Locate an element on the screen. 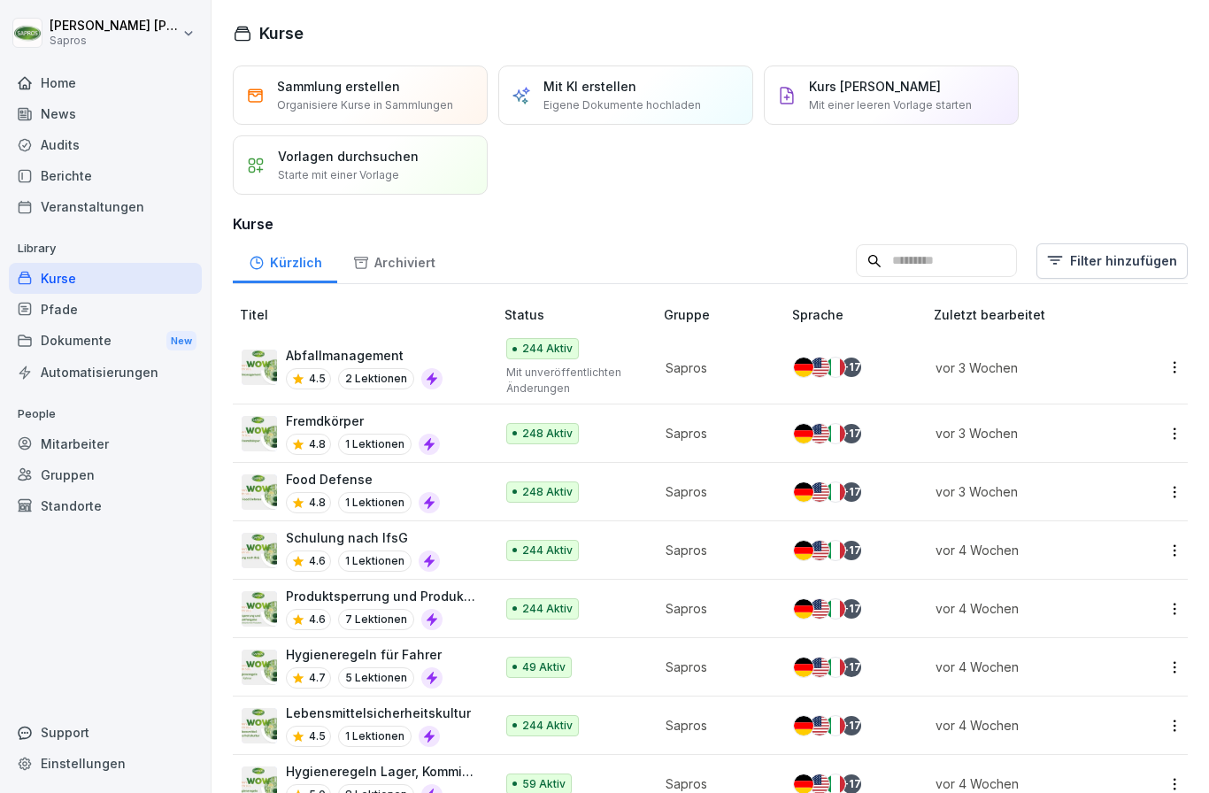  a: Automatisierungen is located at coordinates (105, 372).